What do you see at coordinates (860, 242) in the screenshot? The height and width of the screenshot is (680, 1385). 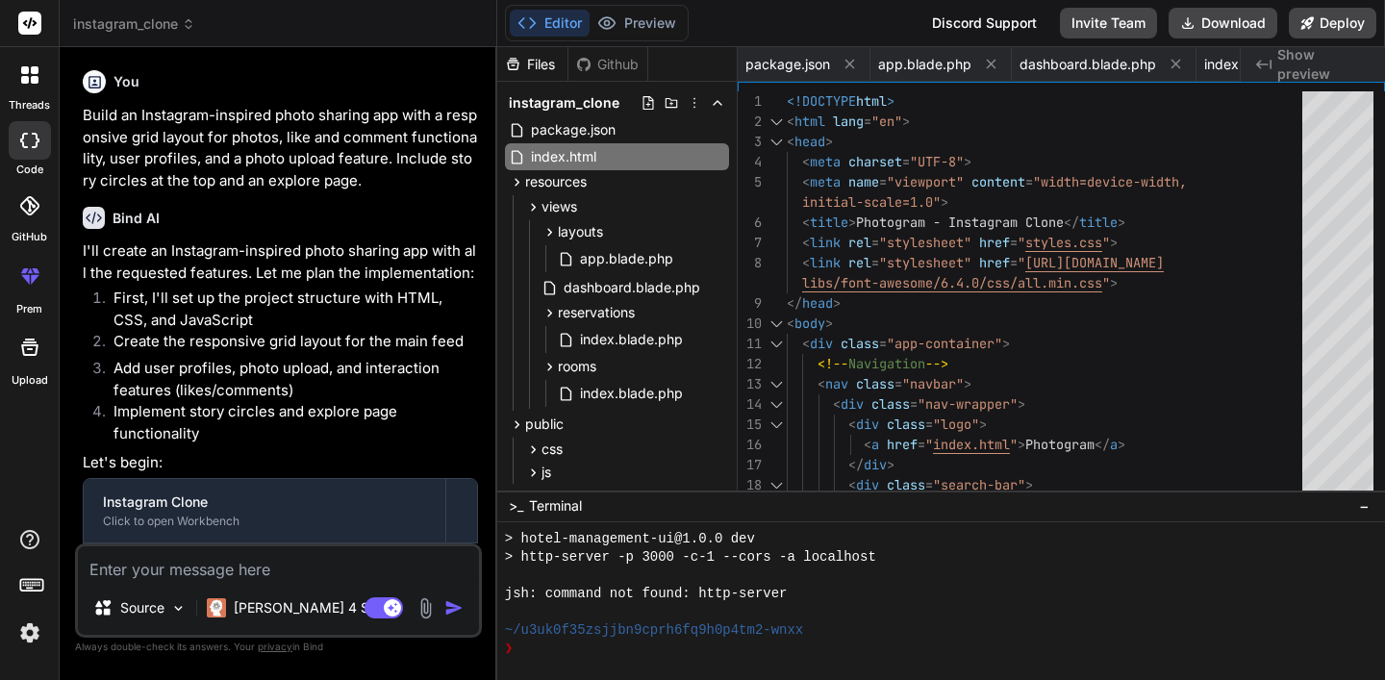 I see `span: rel` at bounding box center [860, 242].